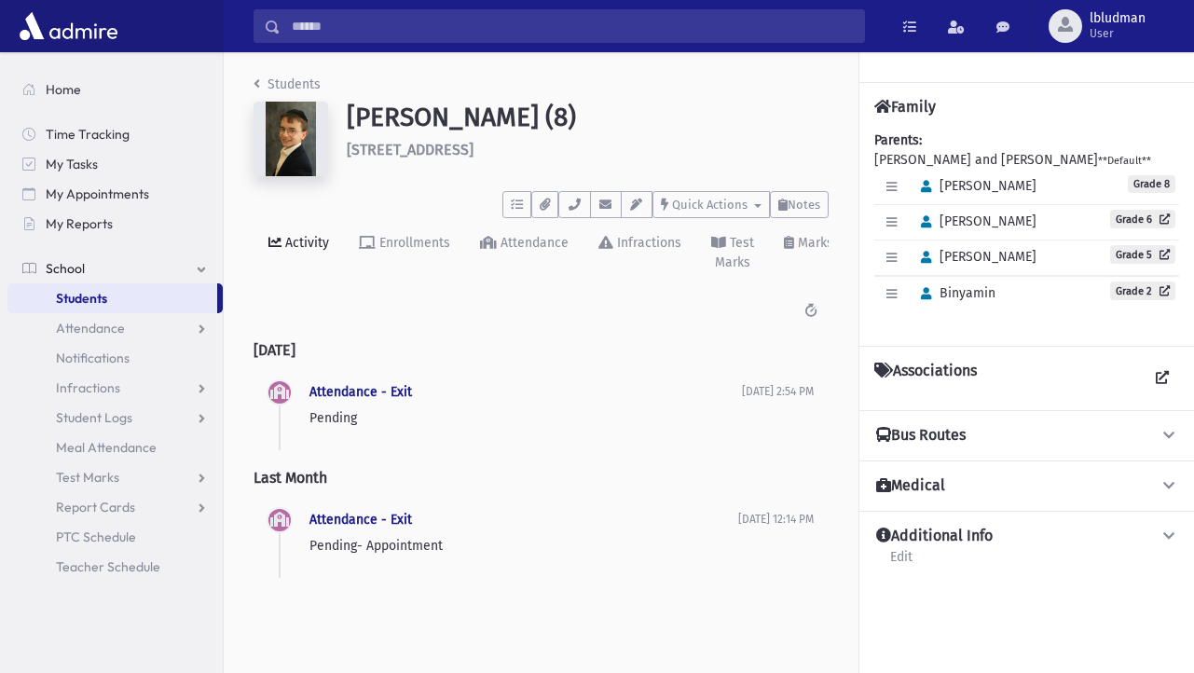 The height and width of the screenshot is (673, 1194). I want to click on span: School, so click(65, 268).